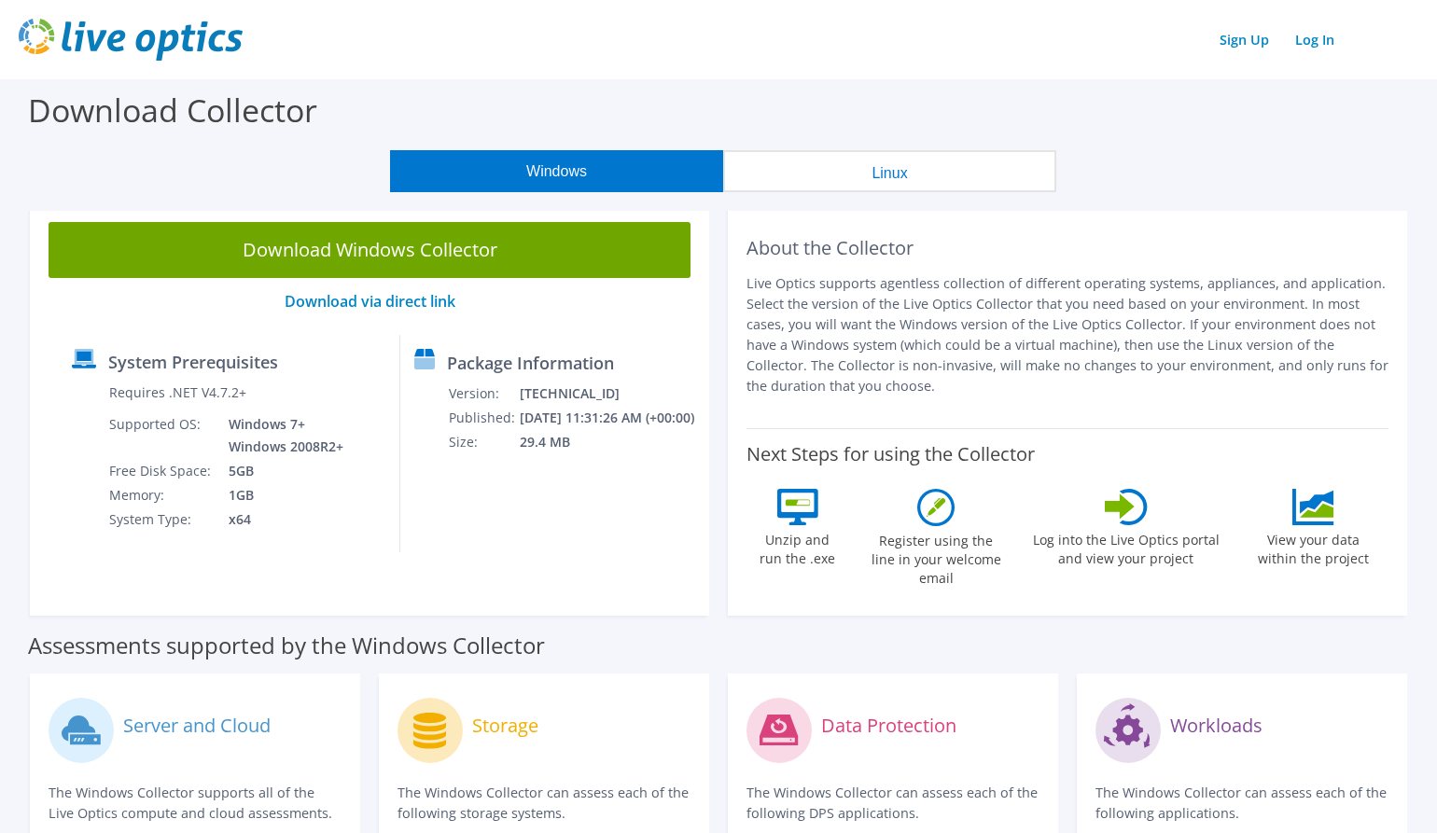  Describe the element at coordinates (193, 362) in the screenshot. I see `label: System Prerequisites` at that location.